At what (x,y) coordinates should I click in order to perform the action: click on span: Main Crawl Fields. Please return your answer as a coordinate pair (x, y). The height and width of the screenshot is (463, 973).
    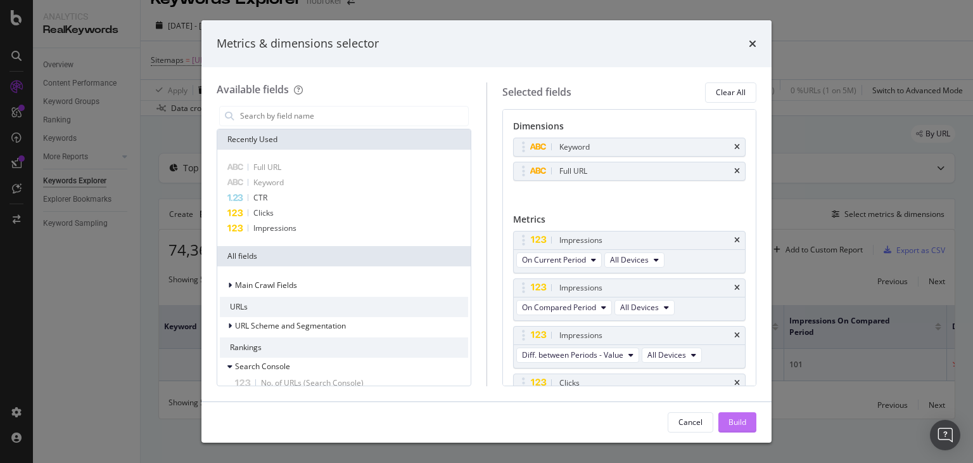
    Looking at the image, I should click on (266, 285).